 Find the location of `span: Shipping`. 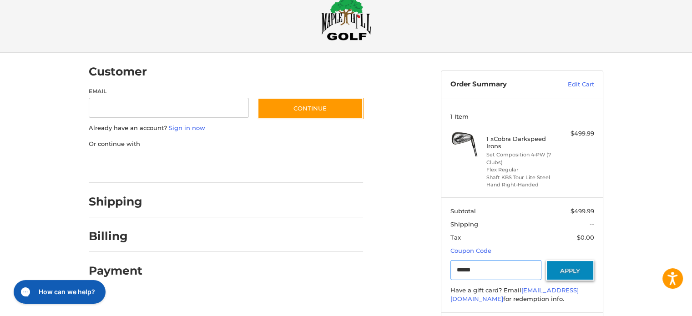

span: Shipping is located at coordinates (464, 224).